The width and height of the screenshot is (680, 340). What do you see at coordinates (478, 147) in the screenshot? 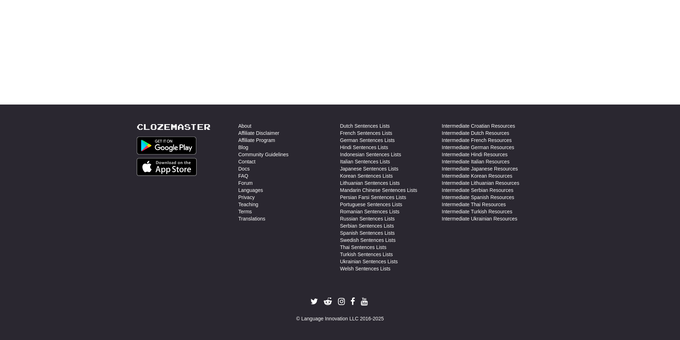
I see `a: Intermediate German Resources` at bounding box center [478, 147].